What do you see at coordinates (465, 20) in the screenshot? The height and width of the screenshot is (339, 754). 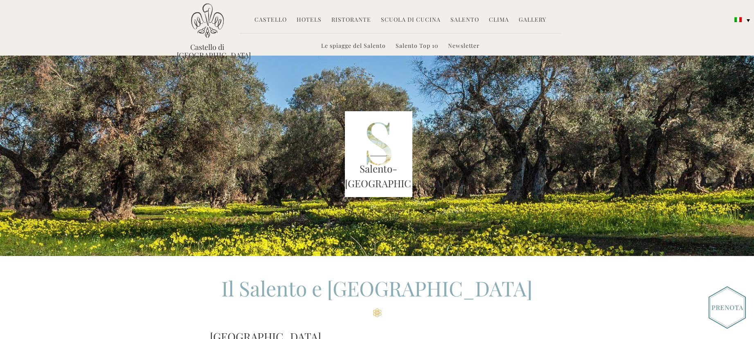 I see `a: Salento` at bounding box center [465, 20].